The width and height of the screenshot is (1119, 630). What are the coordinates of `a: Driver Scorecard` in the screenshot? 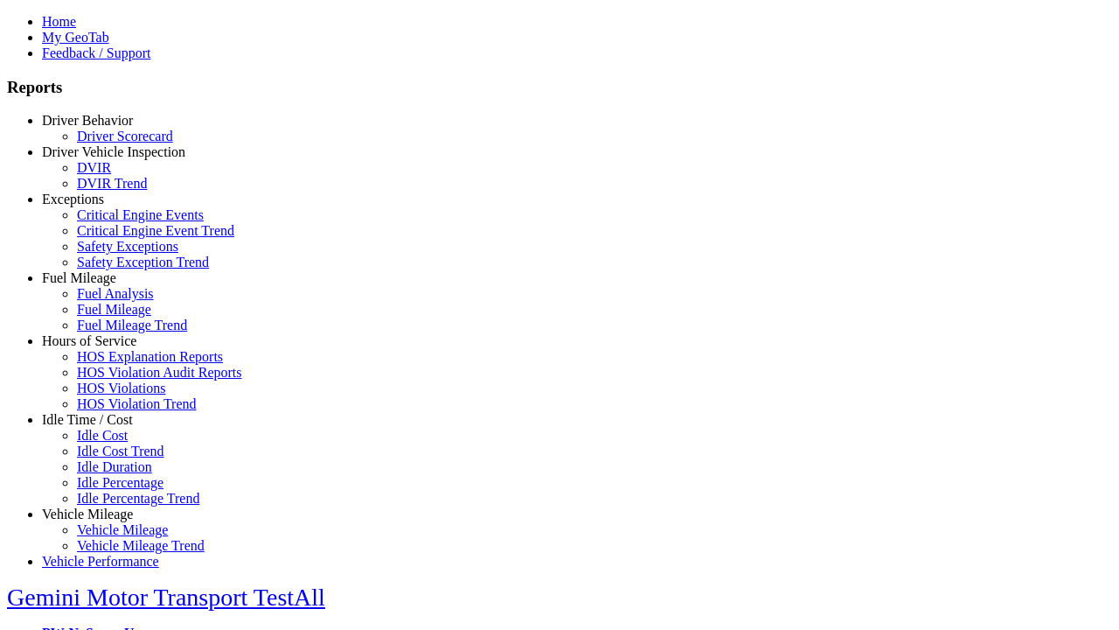 It's located at (125, 136).